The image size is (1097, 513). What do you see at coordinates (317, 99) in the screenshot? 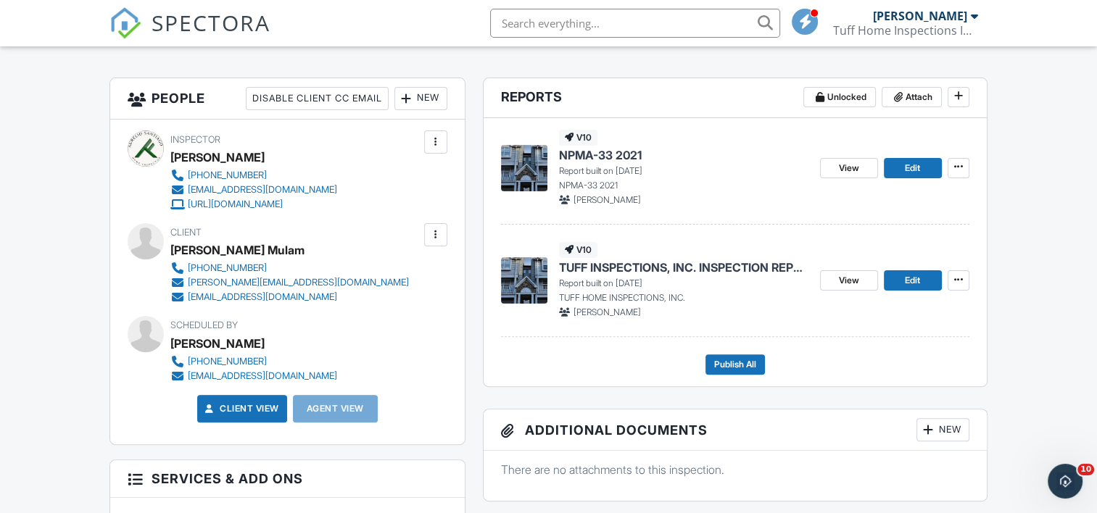
I see `div: Disable Client CC Email` at bounding box center [317, 99].